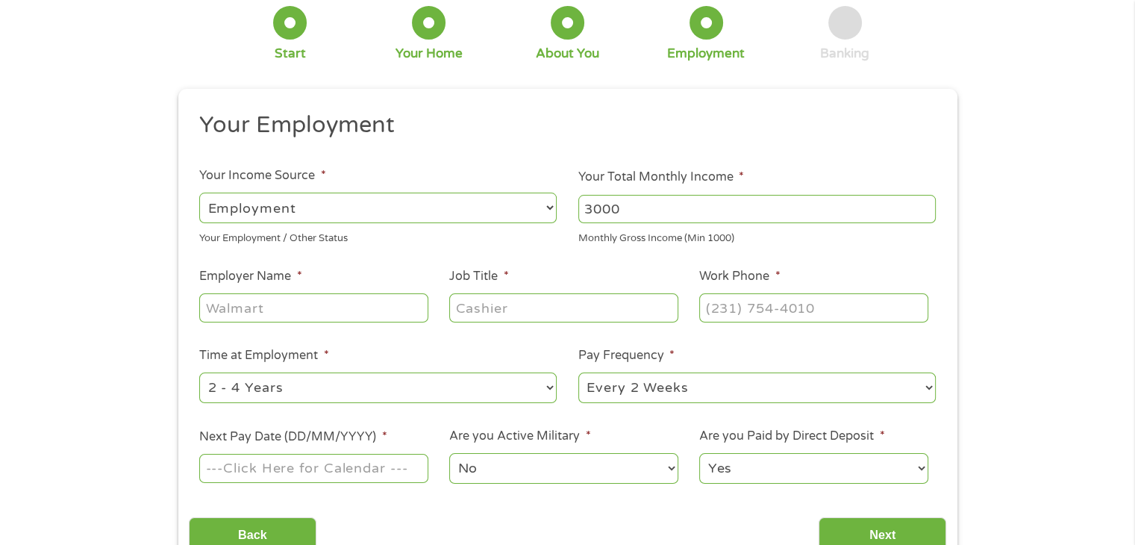  What do you see at coordinates (429, 54) in the screenshot?
I see `div: Your Home` at bounding box center [429, 54].